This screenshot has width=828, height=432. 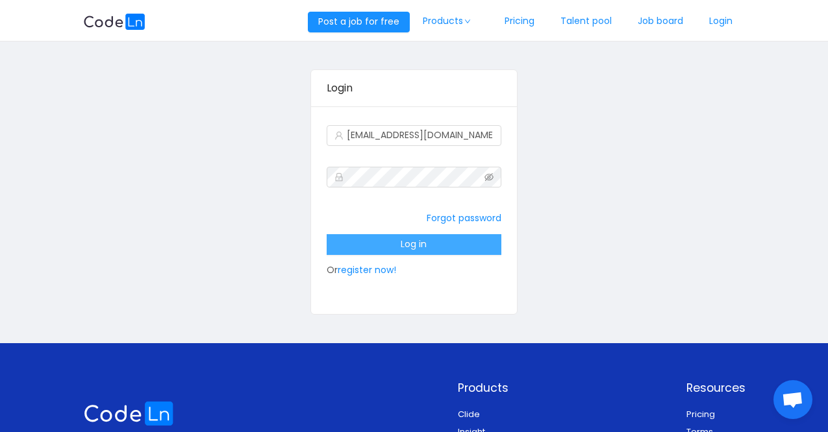 What do you see at coordinates (414, 245) in the screenshot?
I see `button: Log in` at bounding box center [414, 245].